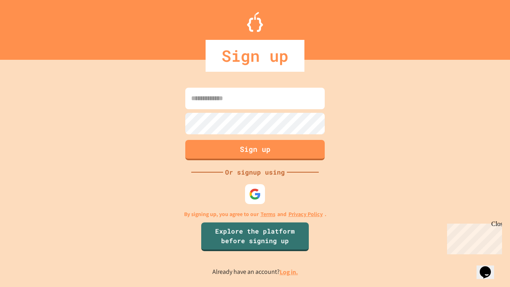 The image size is (510, 287). What do you see at coordinates (255, 22) in the screenshot?
I see `img: Logo.svg` at bounding box center [255, 22].